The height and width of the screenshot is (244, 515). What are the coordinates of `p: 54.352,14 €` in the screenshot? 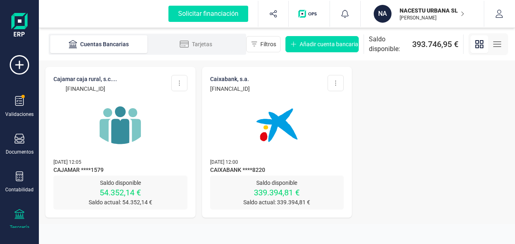 It's located at (120, 192).